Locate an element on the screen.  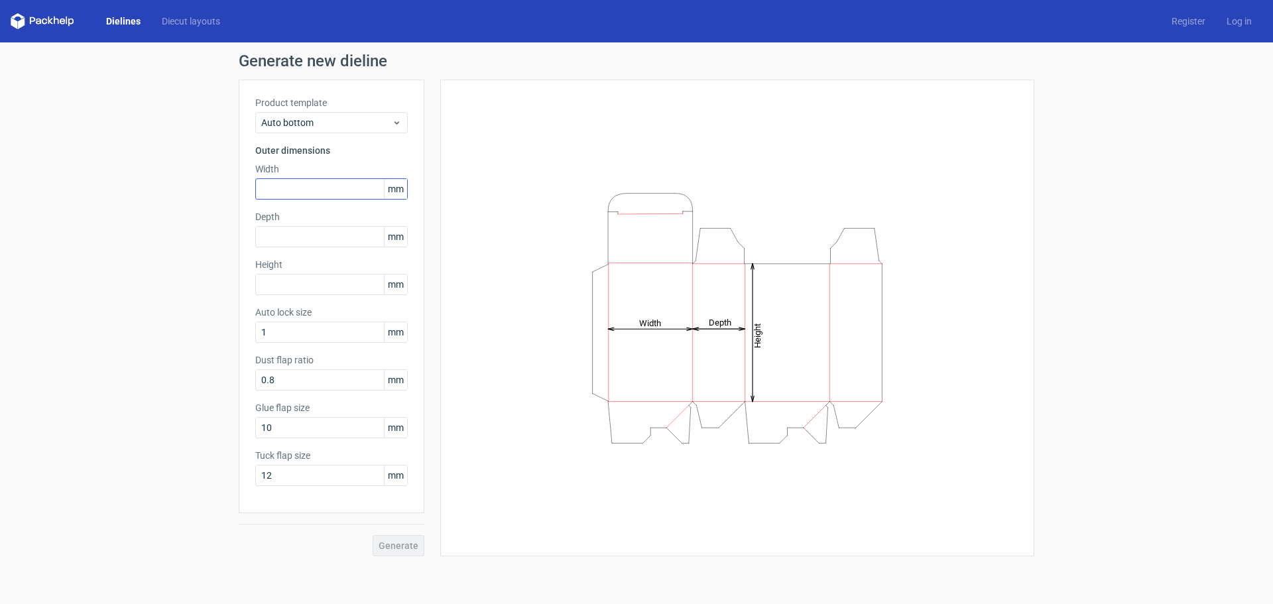
label: Width is located at coordinates (332, 169).